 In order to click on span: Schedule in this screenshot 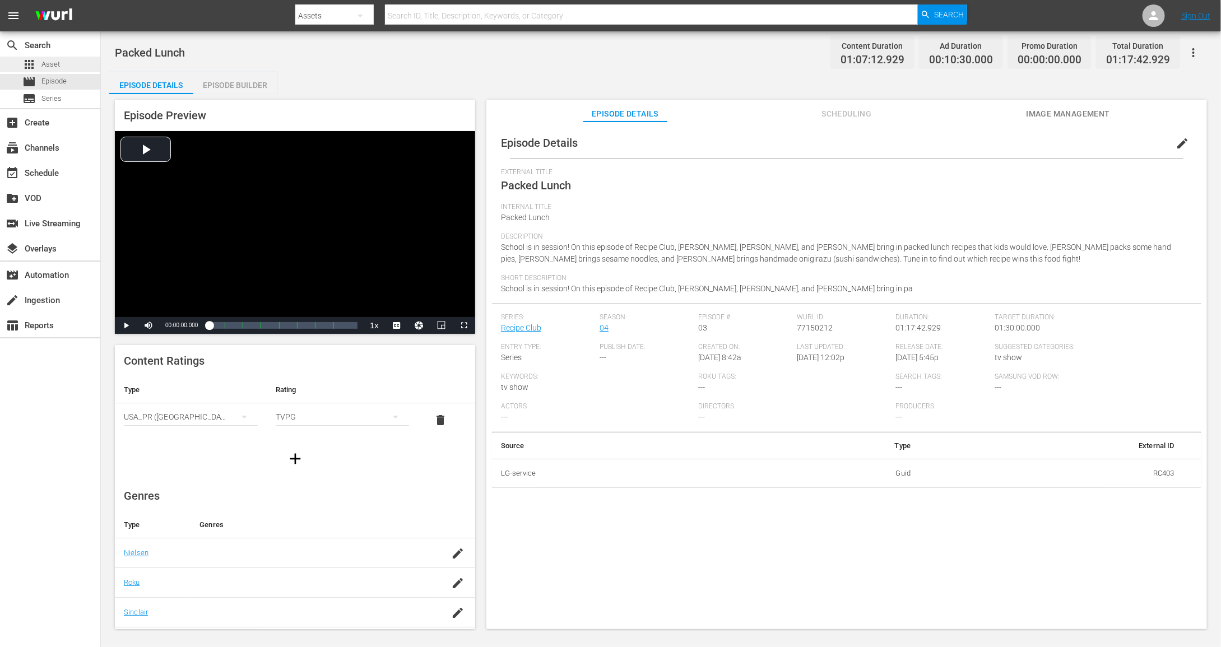, I will do `click(12, 173)`.